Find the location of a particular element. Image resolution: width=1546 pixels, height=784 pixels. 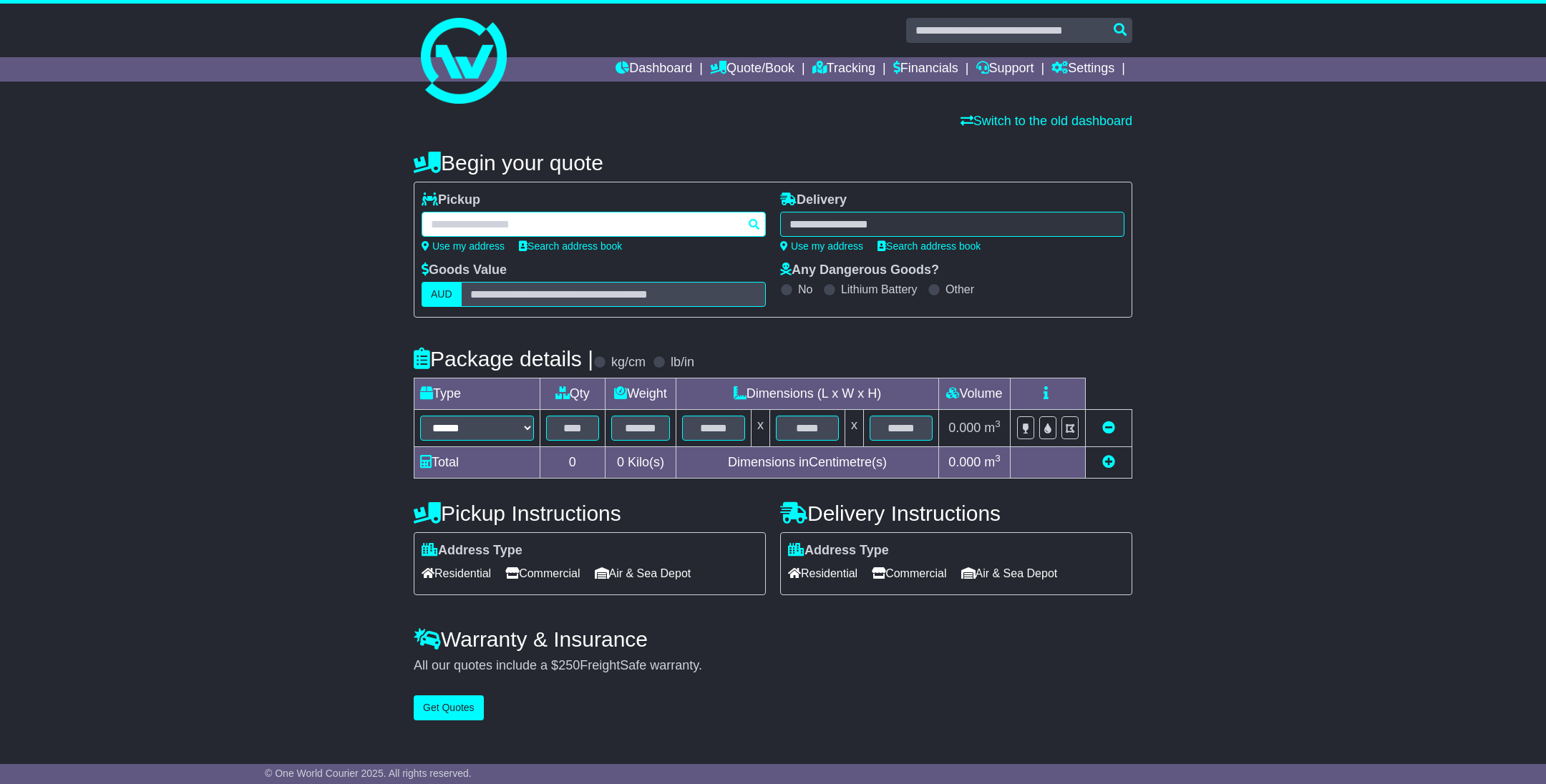

button: Get Quotes is located at coordinates (448, 707).